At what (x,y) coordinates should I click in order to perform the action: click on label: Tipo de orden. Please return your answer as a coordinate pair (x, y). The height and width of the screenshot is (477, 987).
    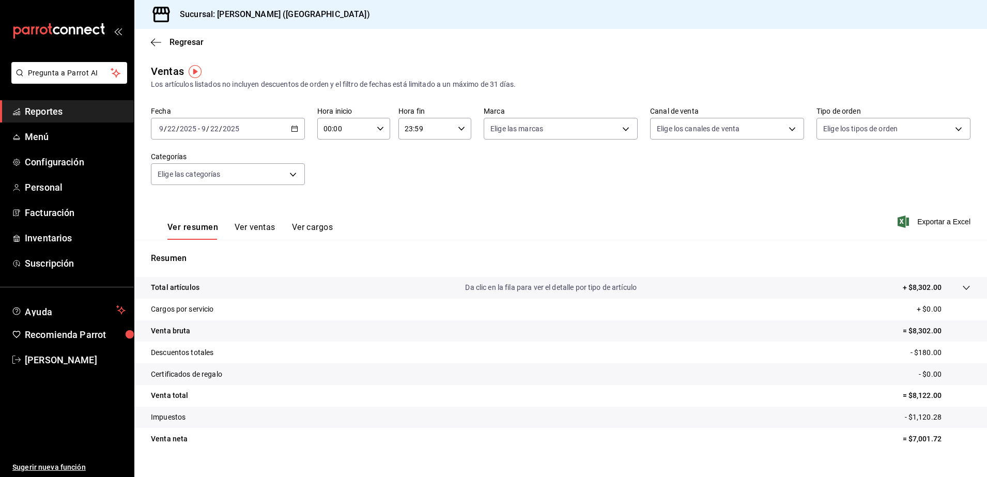
    Looking at the image, I should click on (894, 111).